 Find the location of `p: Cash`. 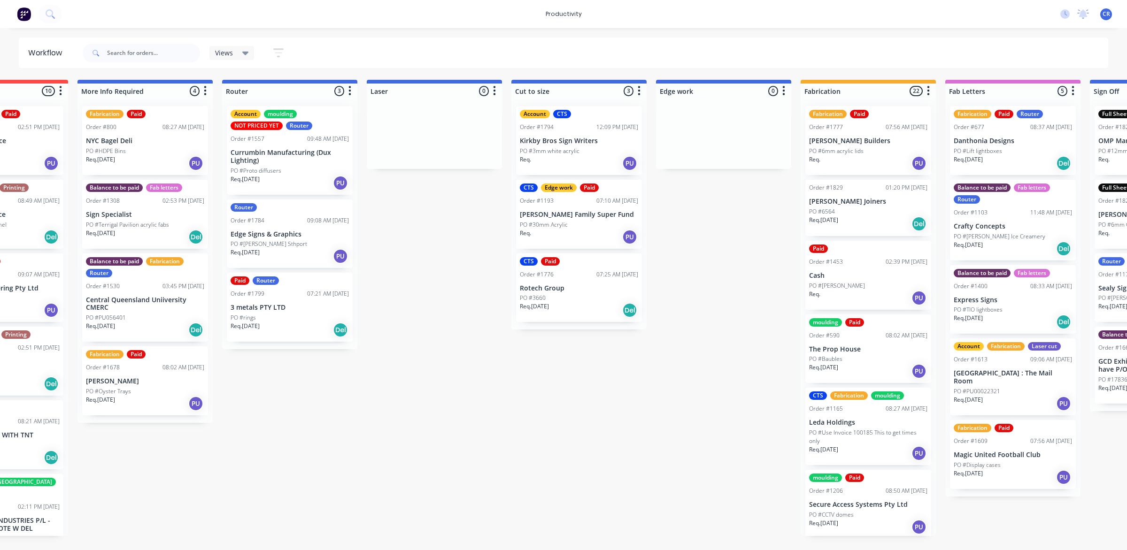

p: Cash is located at coordinates (868, 276).